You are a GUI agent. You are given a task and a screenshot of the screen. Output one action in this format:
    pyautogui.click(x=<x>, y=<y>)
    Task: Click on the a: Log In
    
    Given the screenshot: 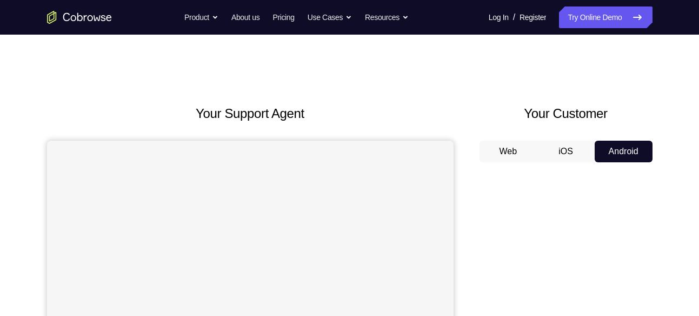 What is the action you would take?
    pyautogui.click(x=499, y=17)
    